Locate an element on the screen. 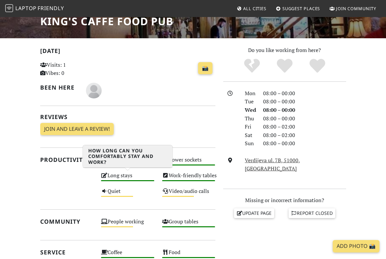 The image size is (386, 259). div: Sat is located at coordinates (250, 135).